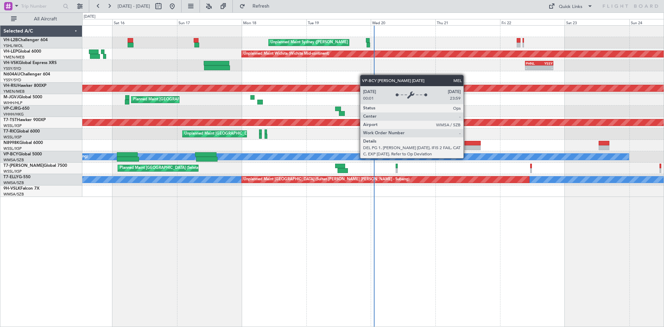  What do you see at coordinates (10, 120) in the screenshot?
I see `span: T7-TST` at bounding box center [10, 120].